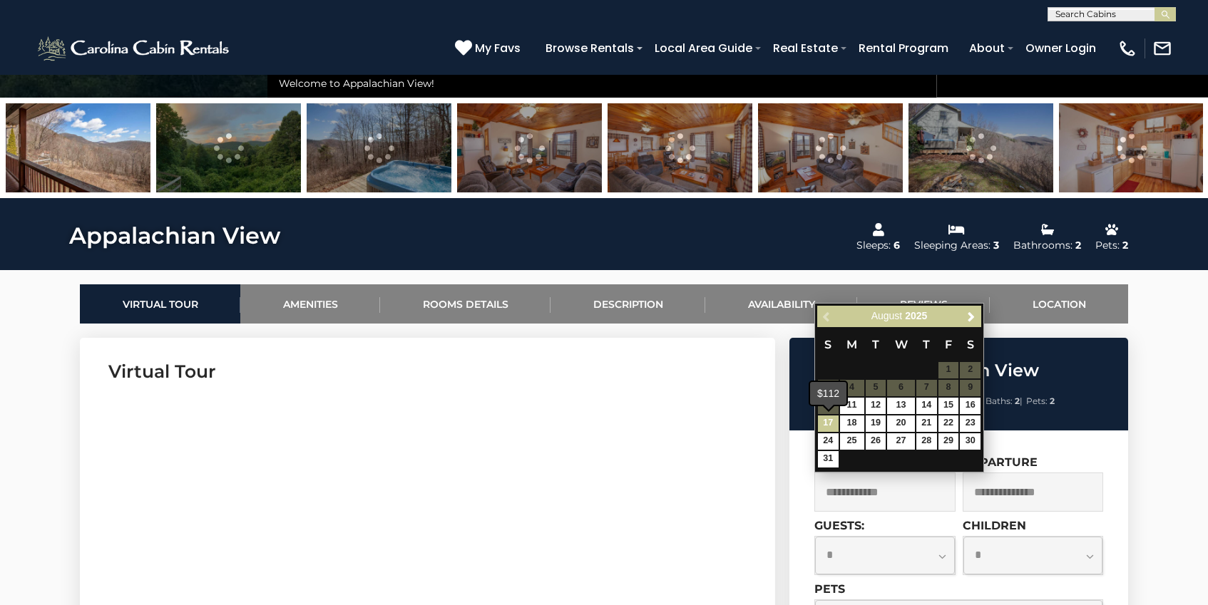 The height and width of the screenshot is (605, 1208). What do you see at coordinates (987, 48) in the screenshot?
I see `a: About` at bounding box center [987, 48].